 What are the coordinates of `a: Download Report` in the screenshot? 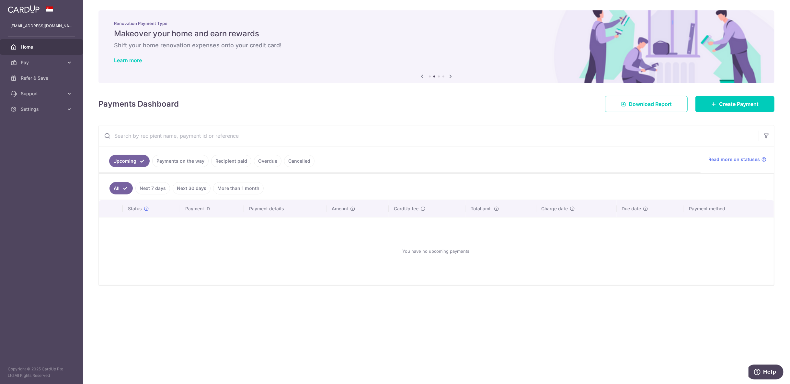 It's located at (646, 104).